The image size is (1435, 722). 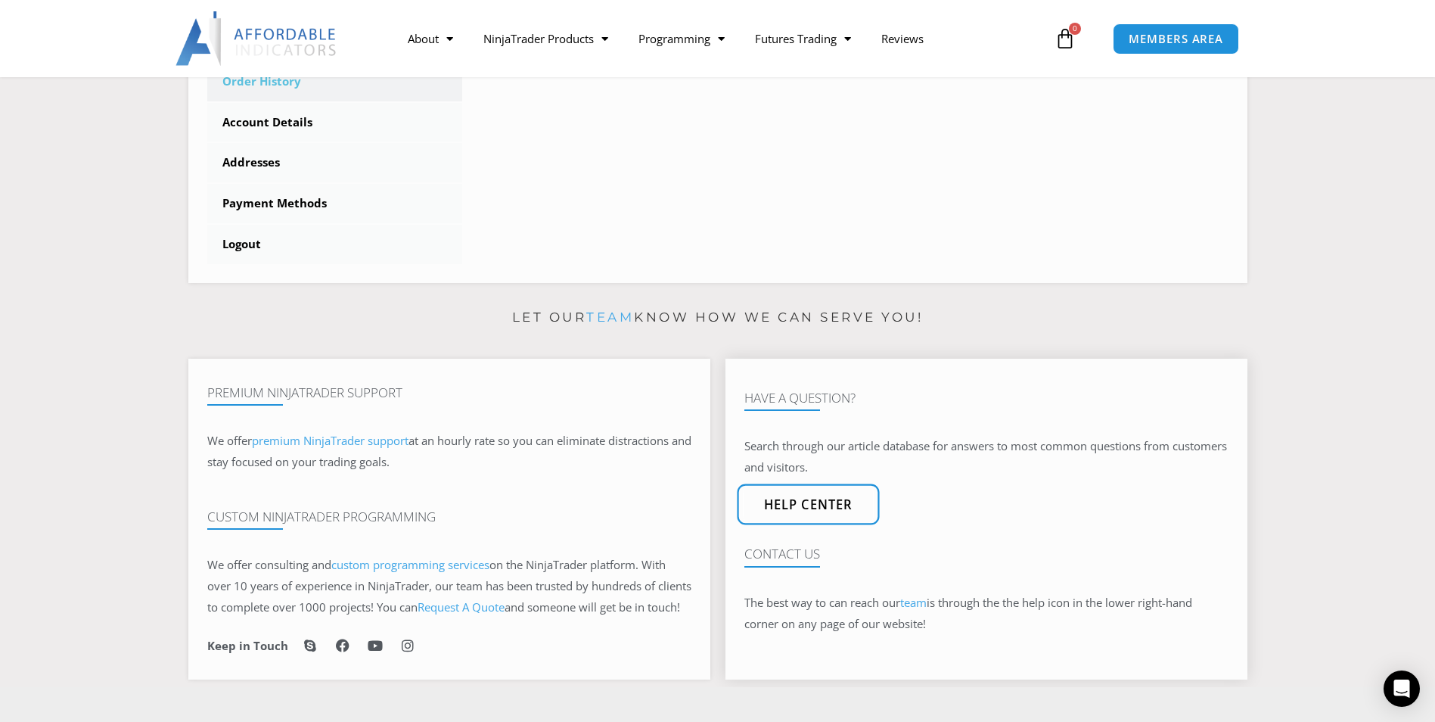 I want to click on a: About, so click(x=431, y=39).